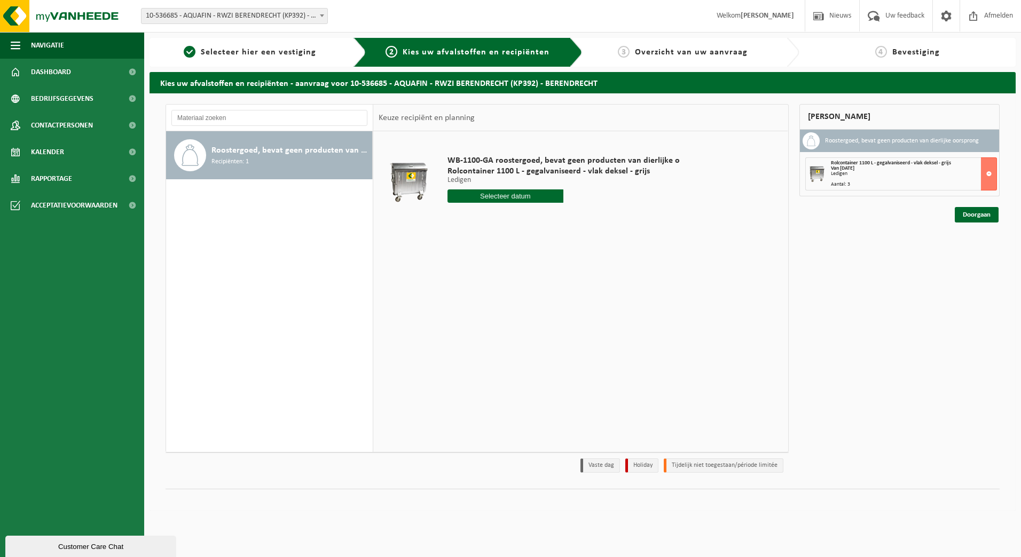 The image size is (1021, 557). What do you see at coordinates (269, 155) in the screenshot?
I see `button: Roostergoed, bevat geen producten van dierlijke oorsprong Recipiënten: 1` at bounding box center [269, 155].